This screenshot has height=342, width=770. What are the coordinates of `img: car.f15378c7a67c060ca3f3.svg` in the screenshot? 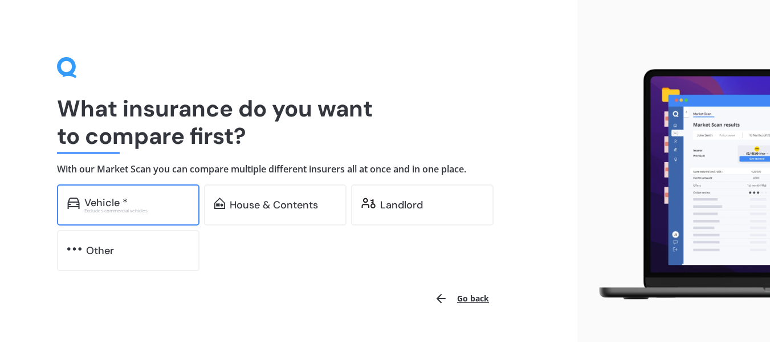 It's located at (74, 203).